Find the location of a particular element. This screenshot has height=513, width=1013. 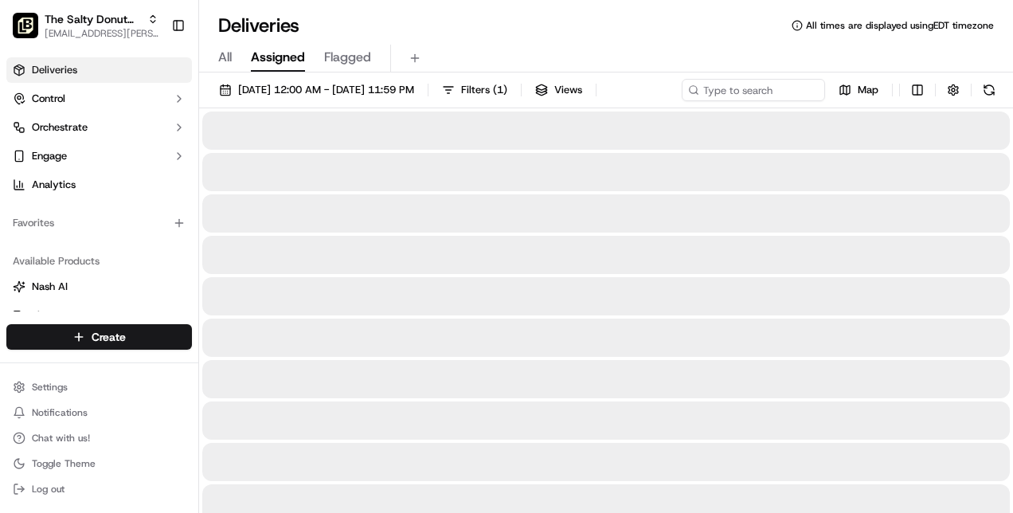

button: Toggle Theme is located at coordinates (99, 463).